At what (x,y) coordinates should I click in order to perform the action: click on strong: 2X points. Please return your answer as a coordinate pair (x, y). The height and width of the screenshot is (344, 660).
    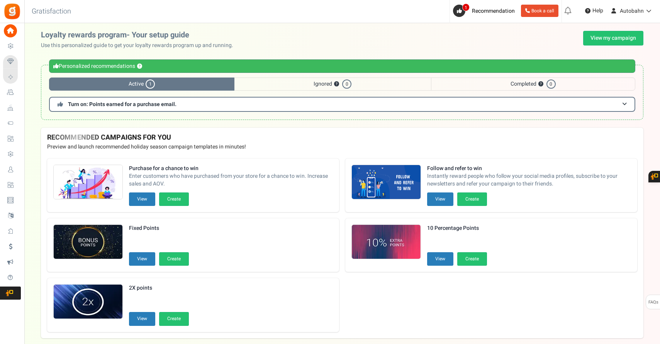
    Looking at the image, I should click on (159, 288).